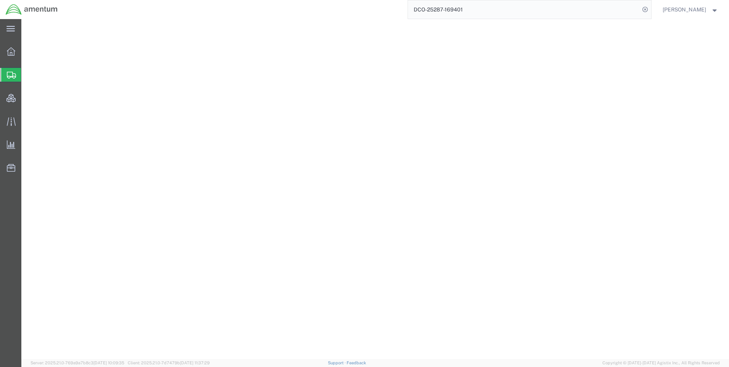 This screenshot has width=729, height=367. I want to click on a: Feedback, so click(356, 363).